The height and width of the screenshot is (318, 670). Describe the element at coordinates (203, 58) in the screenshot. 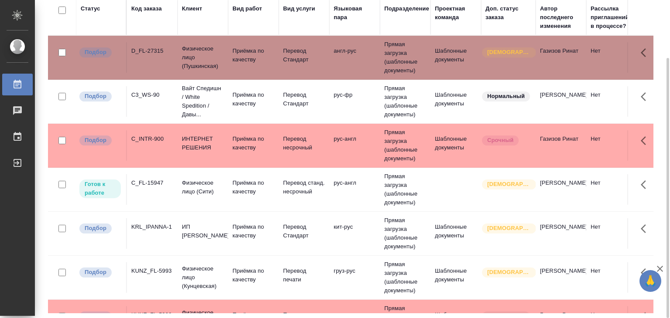

I see `p: Физическое лицо (Пушкинская)` at that location.